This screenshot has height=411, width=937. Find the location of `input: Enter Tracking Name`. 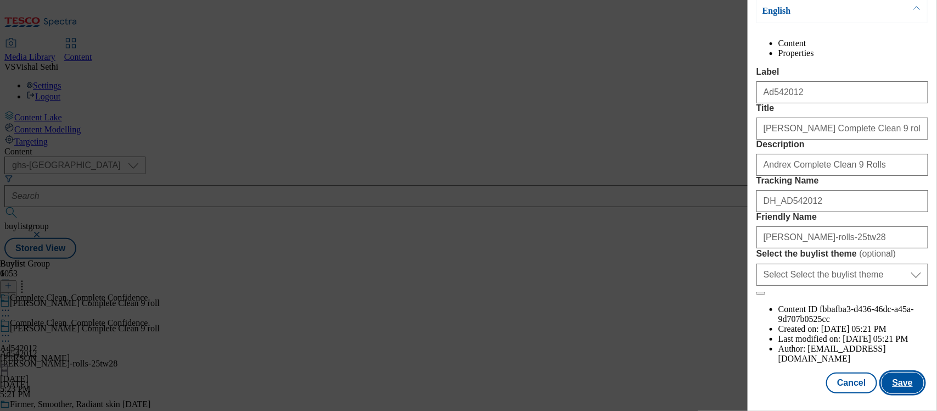

input: Enter Tracking Name is located at coordinates (842, 201).